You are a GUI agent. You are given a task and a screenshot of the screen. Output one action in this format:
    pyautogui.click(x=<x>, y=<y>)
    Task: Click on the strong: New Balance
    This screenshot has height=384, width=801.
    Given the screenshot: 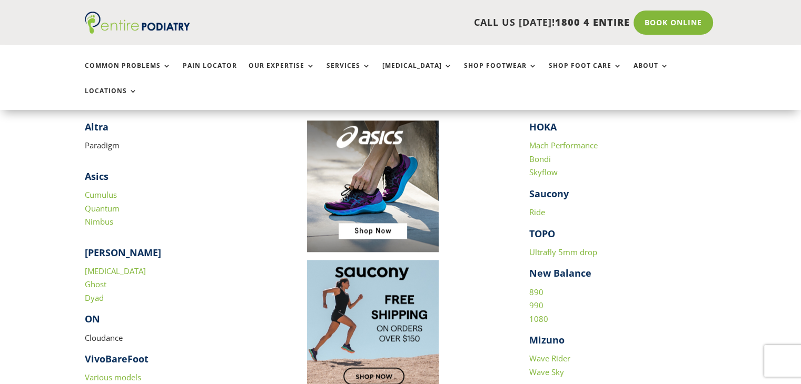 What is the action you would take?
    pyautogui.click(x=560, y=273)
    